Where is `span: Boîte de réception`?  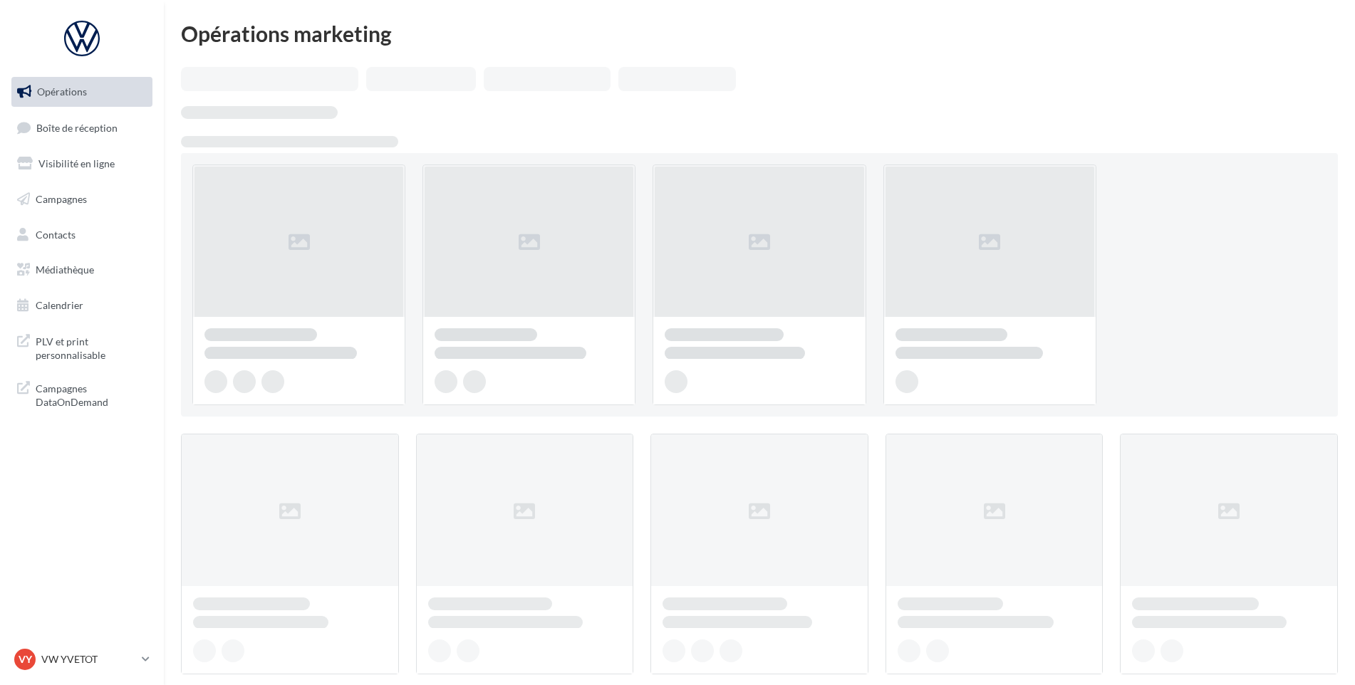
span: Boîte de réception is located at coordinates (77, 127).